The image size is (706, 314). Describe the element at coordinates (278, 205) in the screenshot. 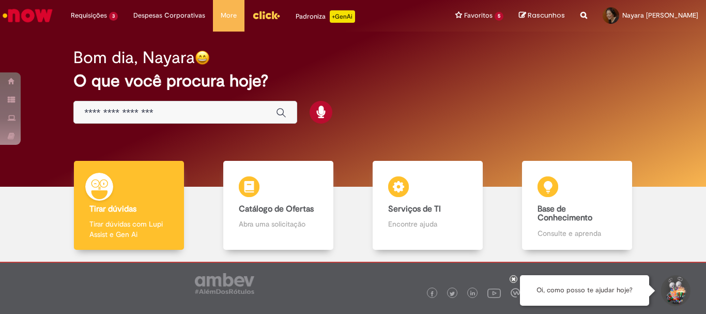

I see `a: Catálogo de Ofertas Abra uma solicitação` at that location.